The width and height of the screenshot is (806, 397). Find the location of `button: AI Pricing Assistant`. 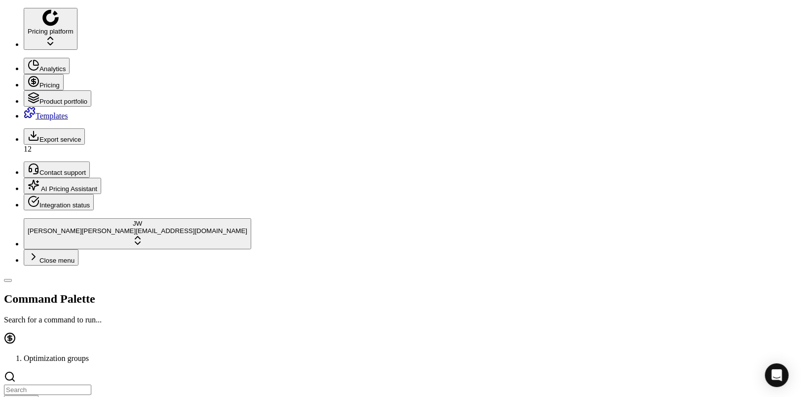

button: AI Pricing Assistant is located at coordinates (62, 186).